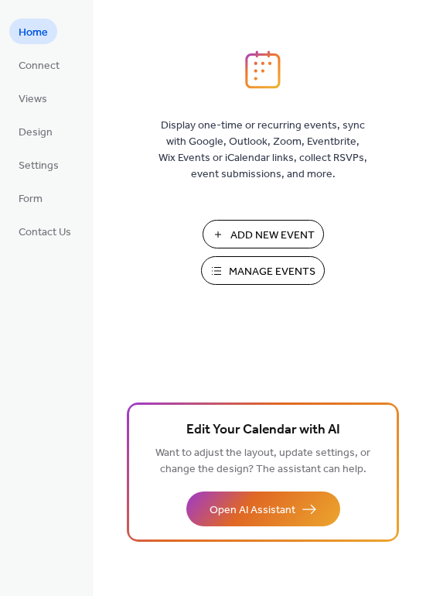 This screenshot has height=596, width=433. Describe the element at coordinates (263, 508) in the screenshot. I see `button: Open AI Assistant` at that location.